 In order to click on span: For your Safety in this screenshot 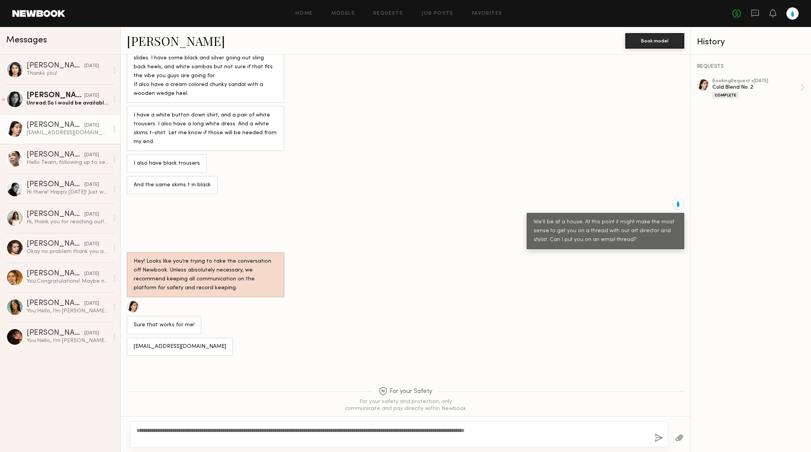, I will do `click(405, 391)`.